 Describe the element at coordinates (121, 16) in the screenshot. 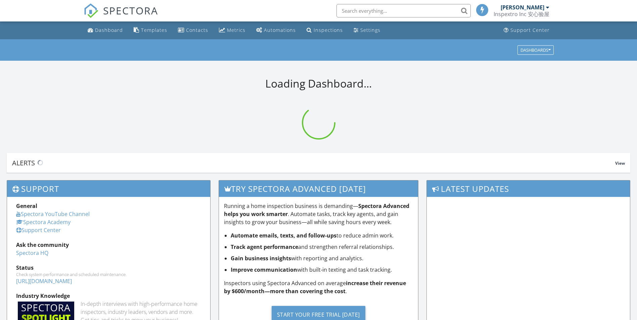

I see `a: SPECTORA` at that location.